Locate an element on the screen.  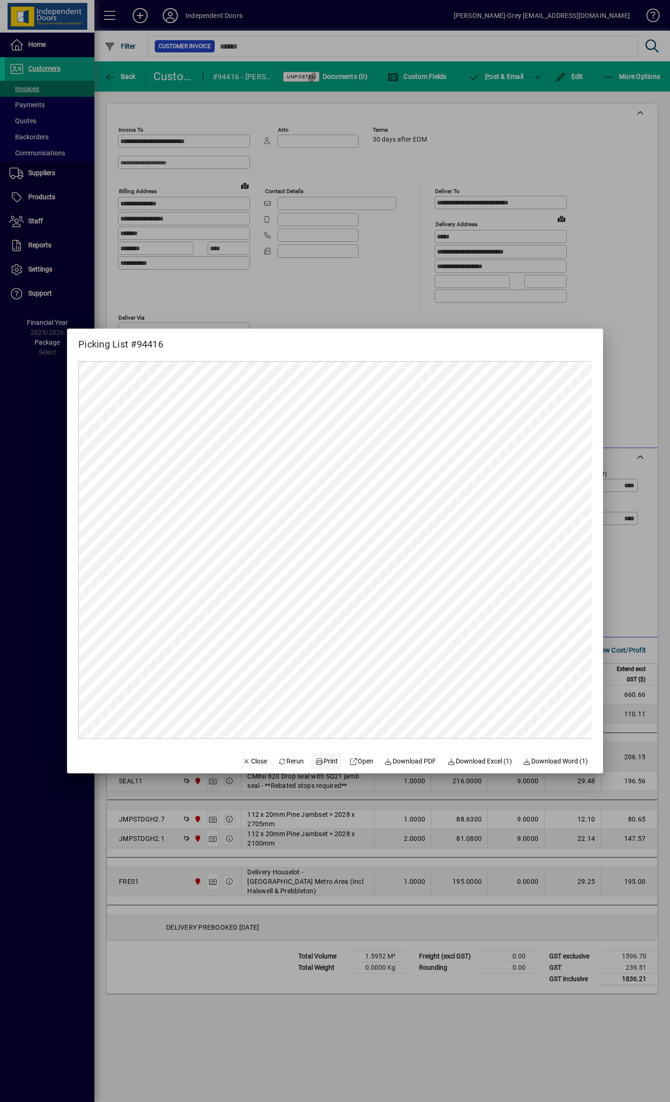
span: Print is located at coordinates (327, 761).